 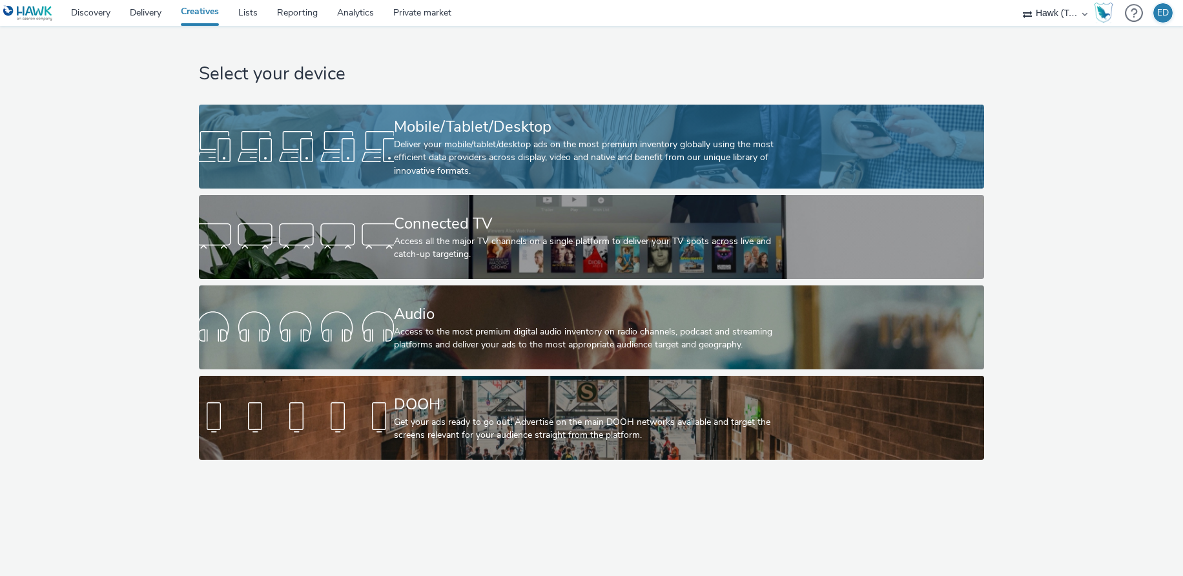 What do you see at coordinates (589, 223) in the screenshot?
I see `div: Connected TV` at bounding box center [589, 223].